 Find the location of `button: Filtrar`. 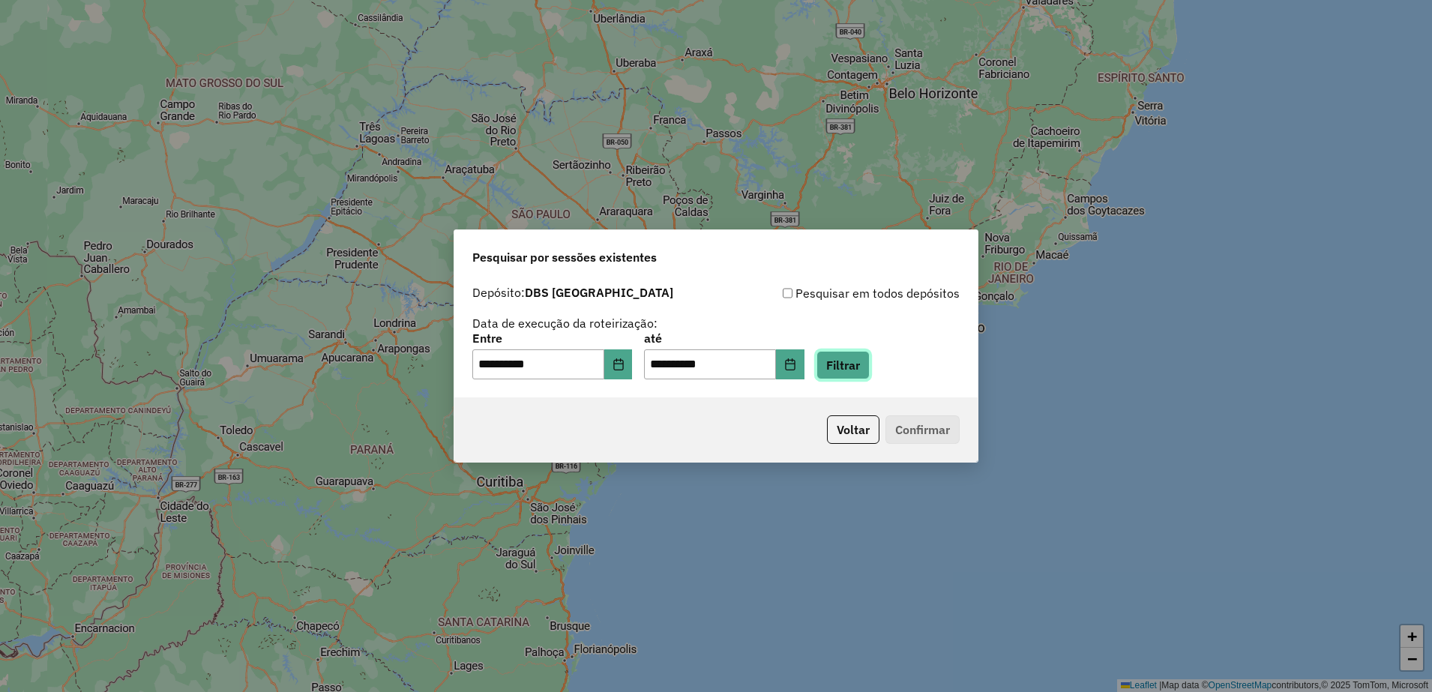

button: Filtrar is located at coordinates (843, 365).